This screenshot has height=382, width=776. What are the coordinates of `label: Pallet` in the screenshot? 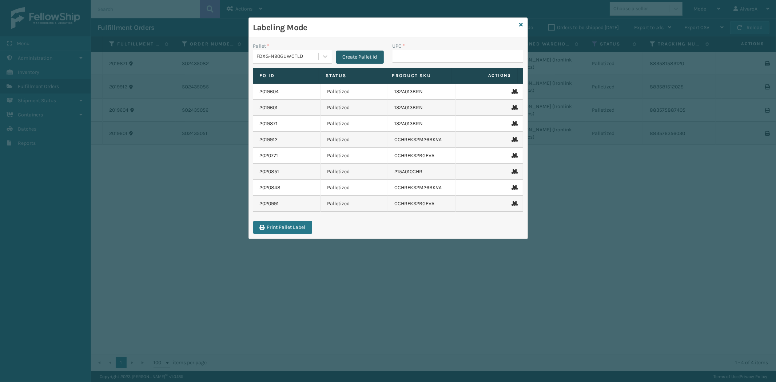 It's located at (261, 46).